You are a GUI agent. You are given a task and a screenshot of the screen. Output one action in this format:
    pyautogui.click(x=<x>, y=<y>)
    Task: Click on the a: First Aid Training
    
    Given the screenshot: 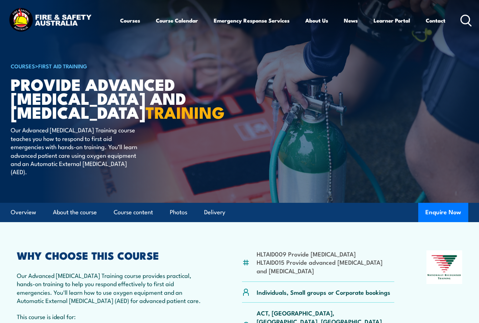 What is the action you would take?
    pyautogui.click(x=63, y=66)
    